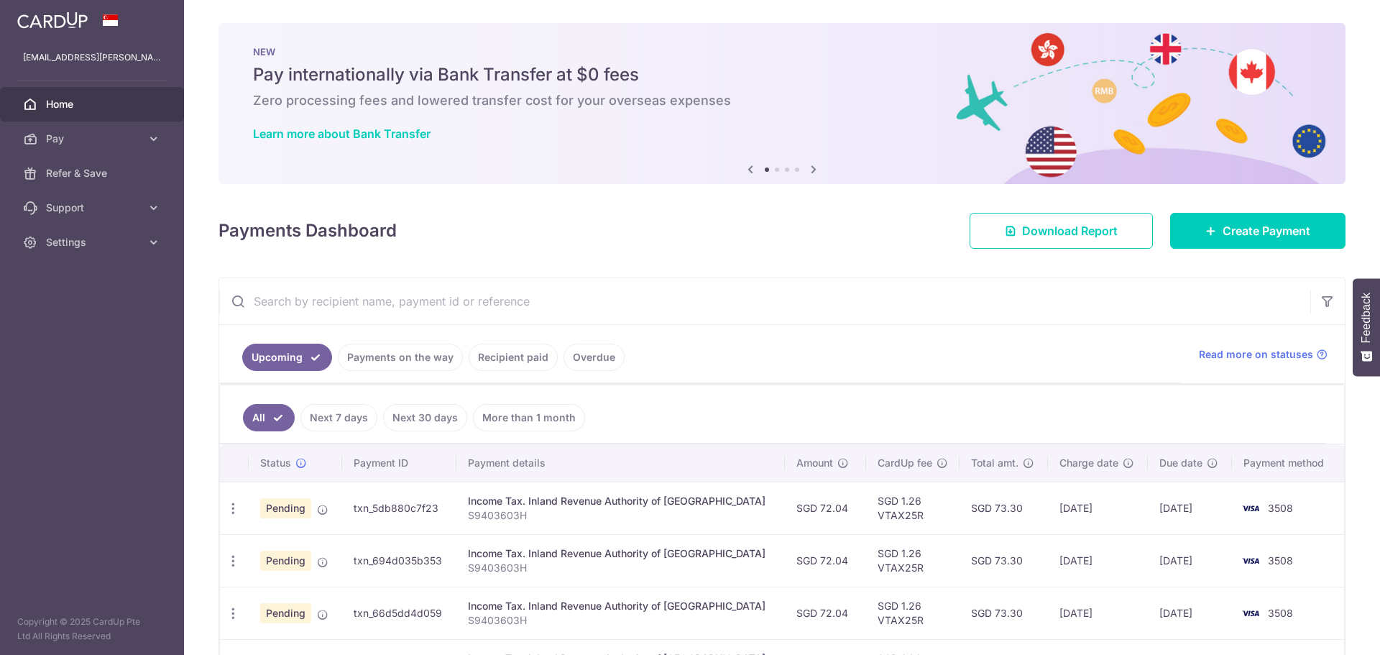 The image size is (1380, 655). What do you see at coordinates (995, 463) in the screenshot?
I see `span: Total amt.` at bounding box center [995, 463].